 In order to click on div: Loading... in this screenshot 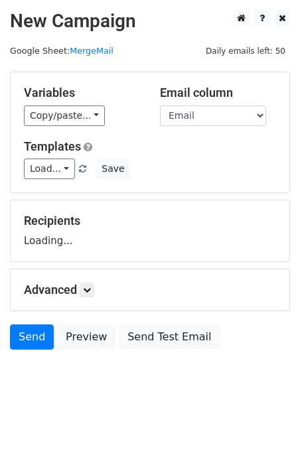, I will do `click(150, 231)`.